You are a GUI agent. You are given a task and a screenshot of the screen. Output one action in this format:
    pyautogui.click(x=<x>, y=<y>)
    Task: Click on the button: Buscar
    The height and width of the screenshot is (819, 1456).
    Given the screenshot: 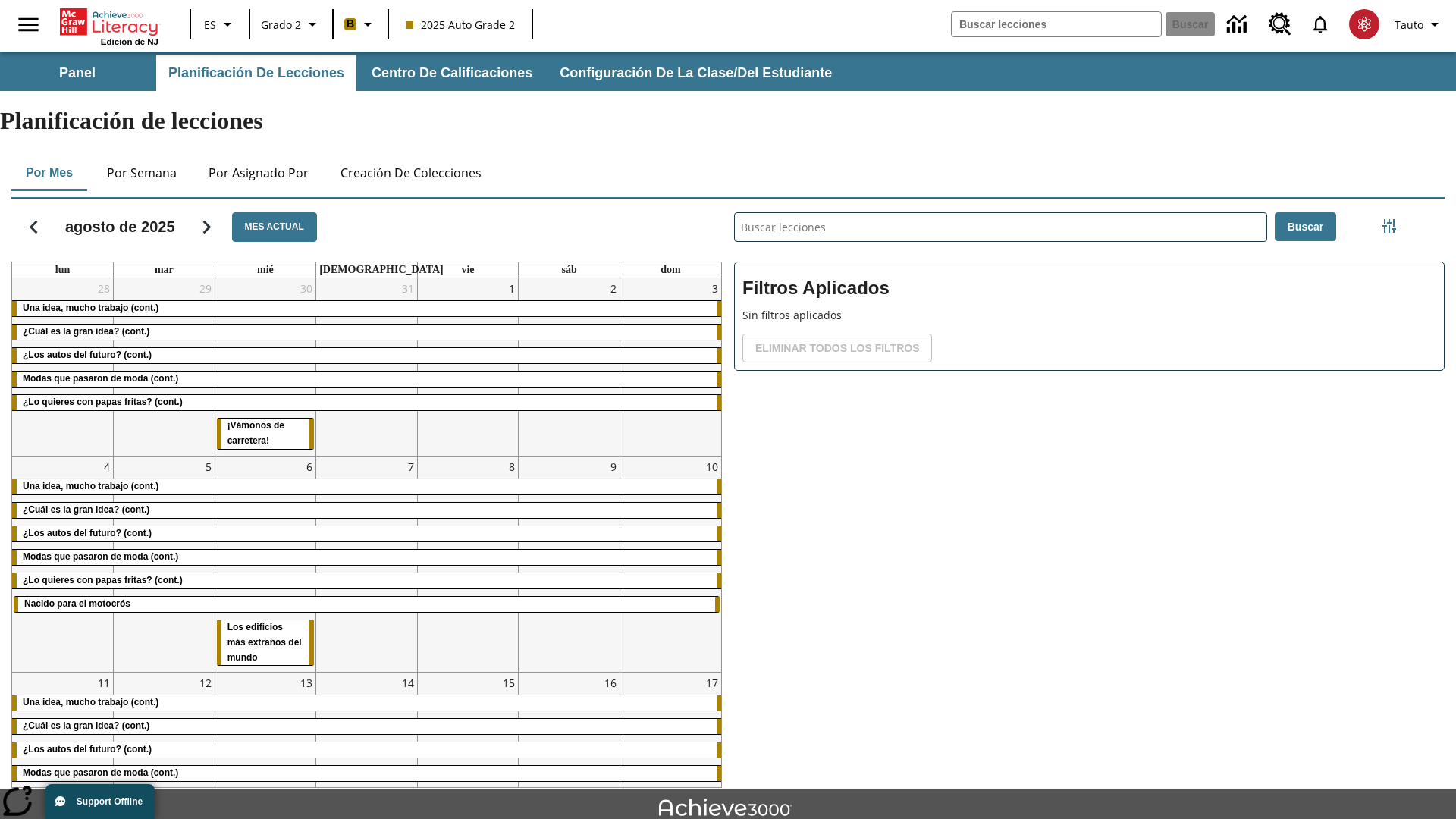 What is the action you would take?
    pyautogui.click(x=1306, y=227)
    